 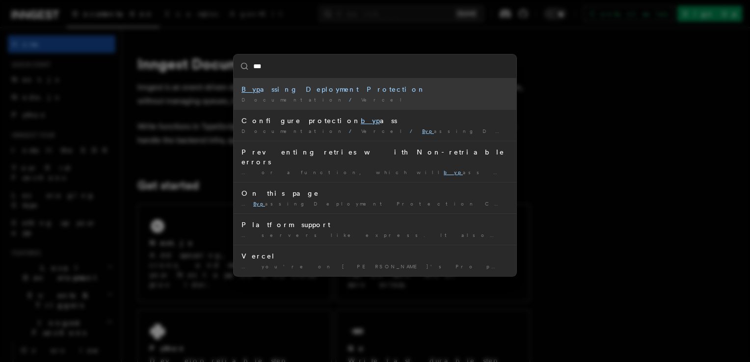 I want to click on div: Platform support, so click(x=375, y=225).